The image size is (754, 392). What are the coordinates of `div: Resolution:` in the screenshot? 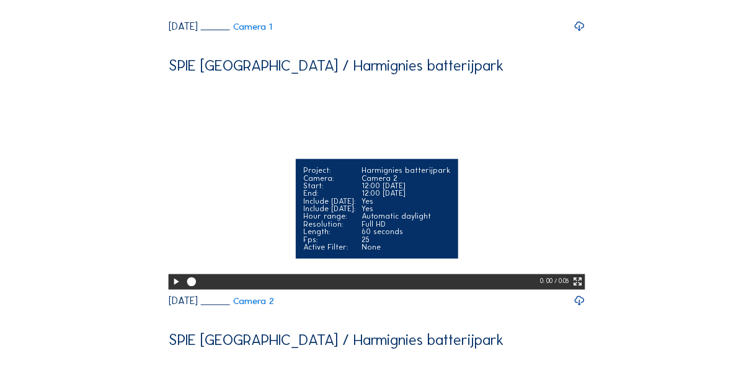 It's located at (330, 224).